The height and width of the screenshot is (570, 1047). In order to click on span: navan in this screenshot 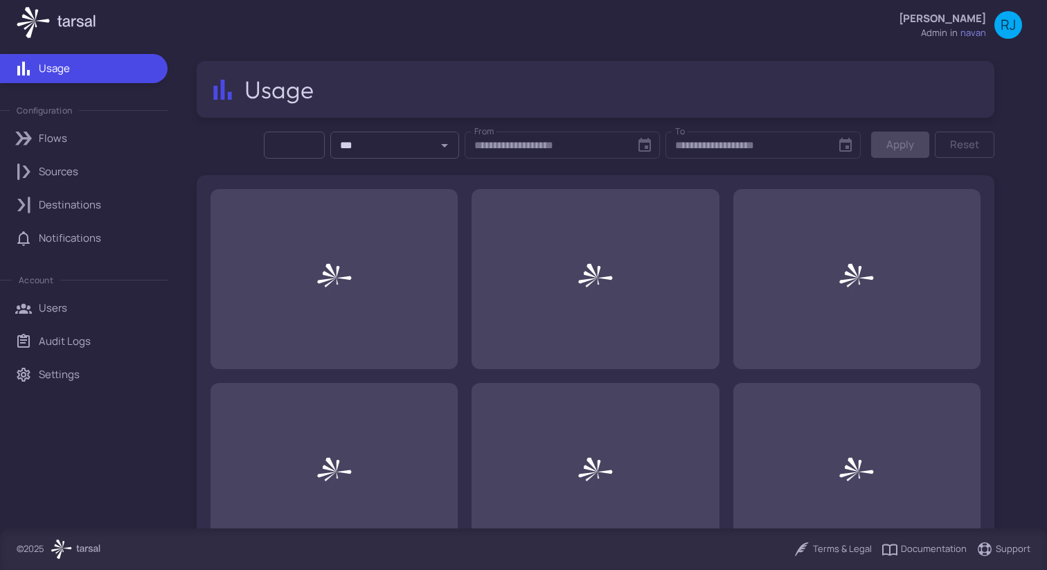, I will do `click(973, 33)`.